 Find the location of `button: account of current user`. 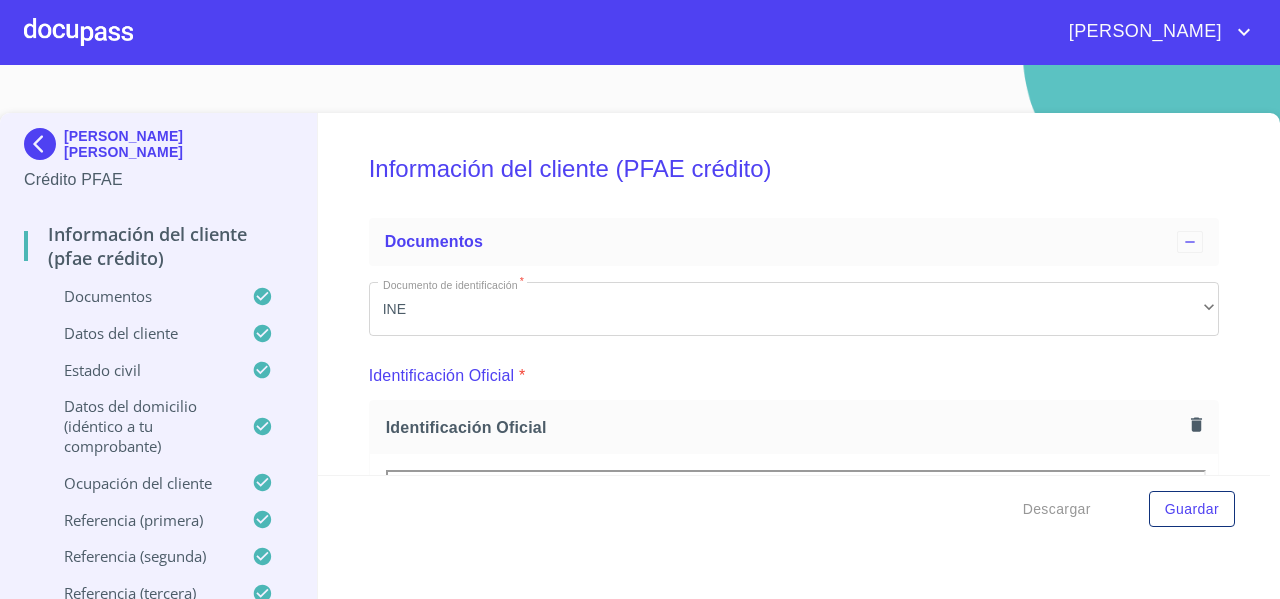

button: account of current user is located at coordinates (1155, 32).